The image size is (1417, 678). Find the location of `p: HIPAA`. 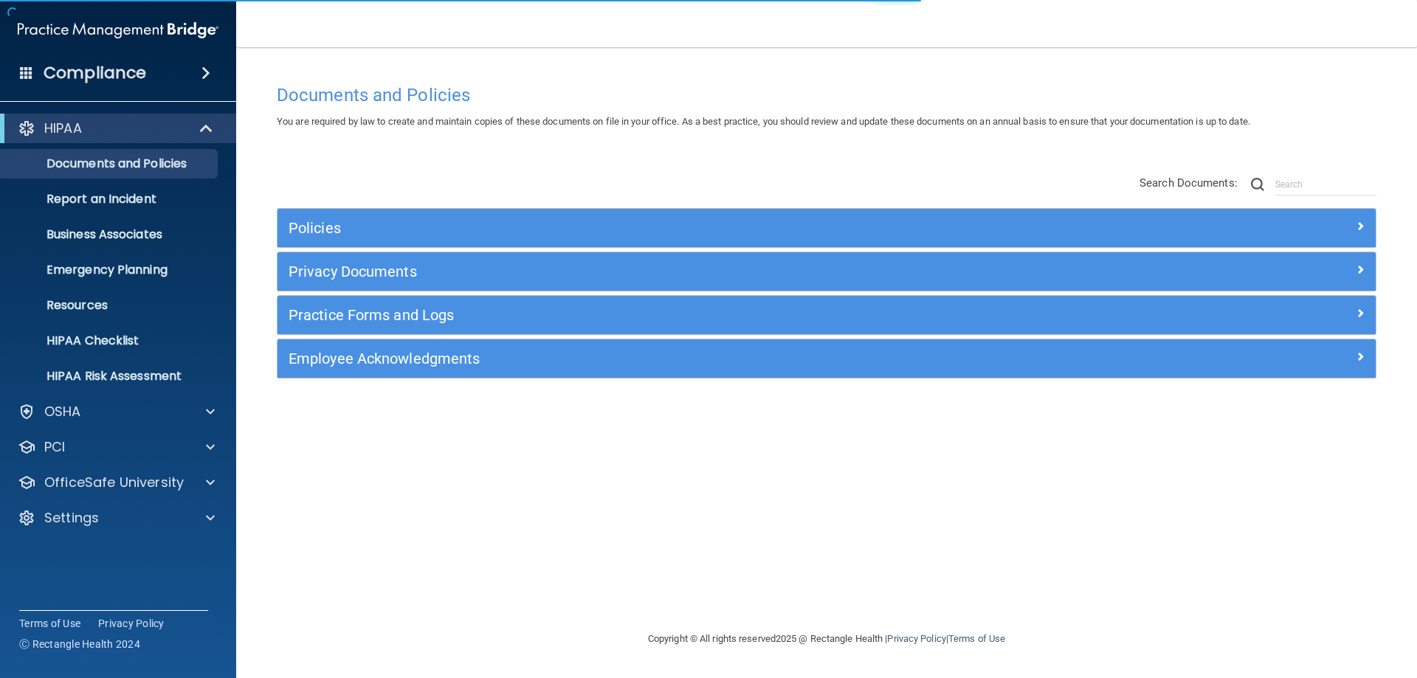

p: HIPAA is located at coordinates (63, 128).